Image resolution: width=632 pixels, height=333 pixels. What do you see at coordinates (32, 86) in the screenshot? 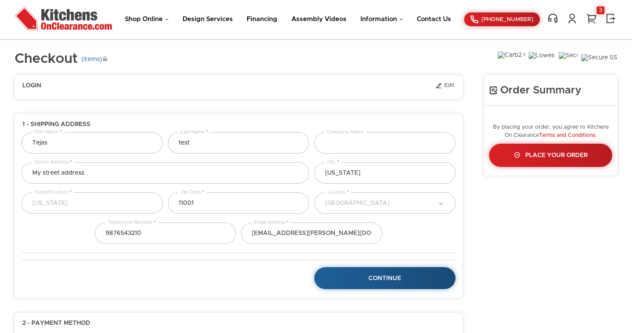
I see `span: Login` at bounding box center [32, 86].